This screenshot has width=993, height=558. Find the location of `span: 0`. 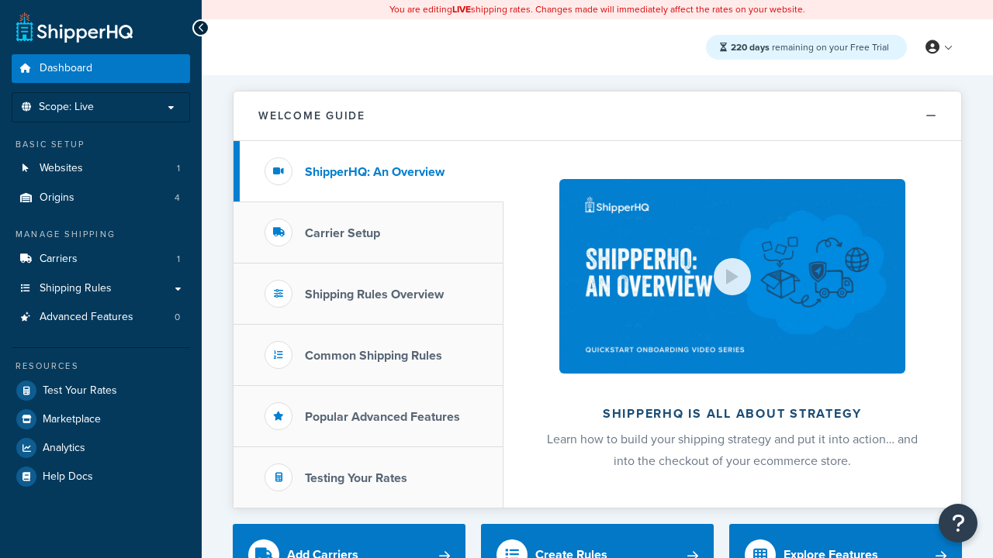

span: 0 is located at coordinates (177, 317).